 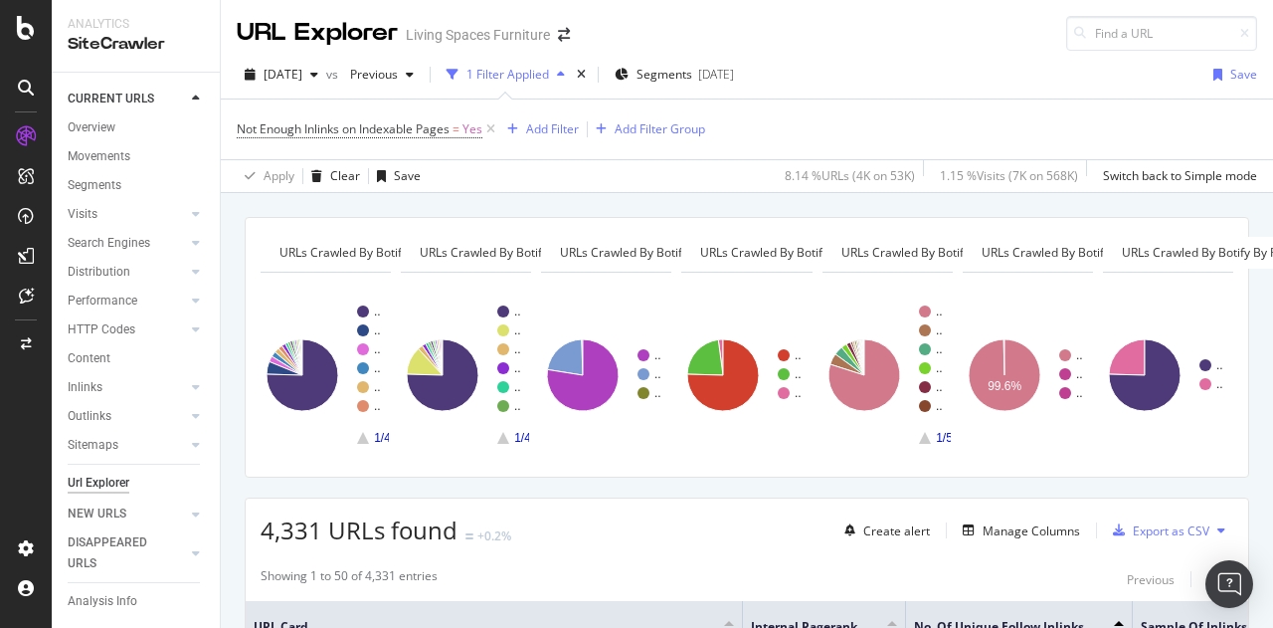 What do you see at coordinates (126, 98) in the screenshot?
I see `a: CURRENT URLS` at bounding box center [126, 98].